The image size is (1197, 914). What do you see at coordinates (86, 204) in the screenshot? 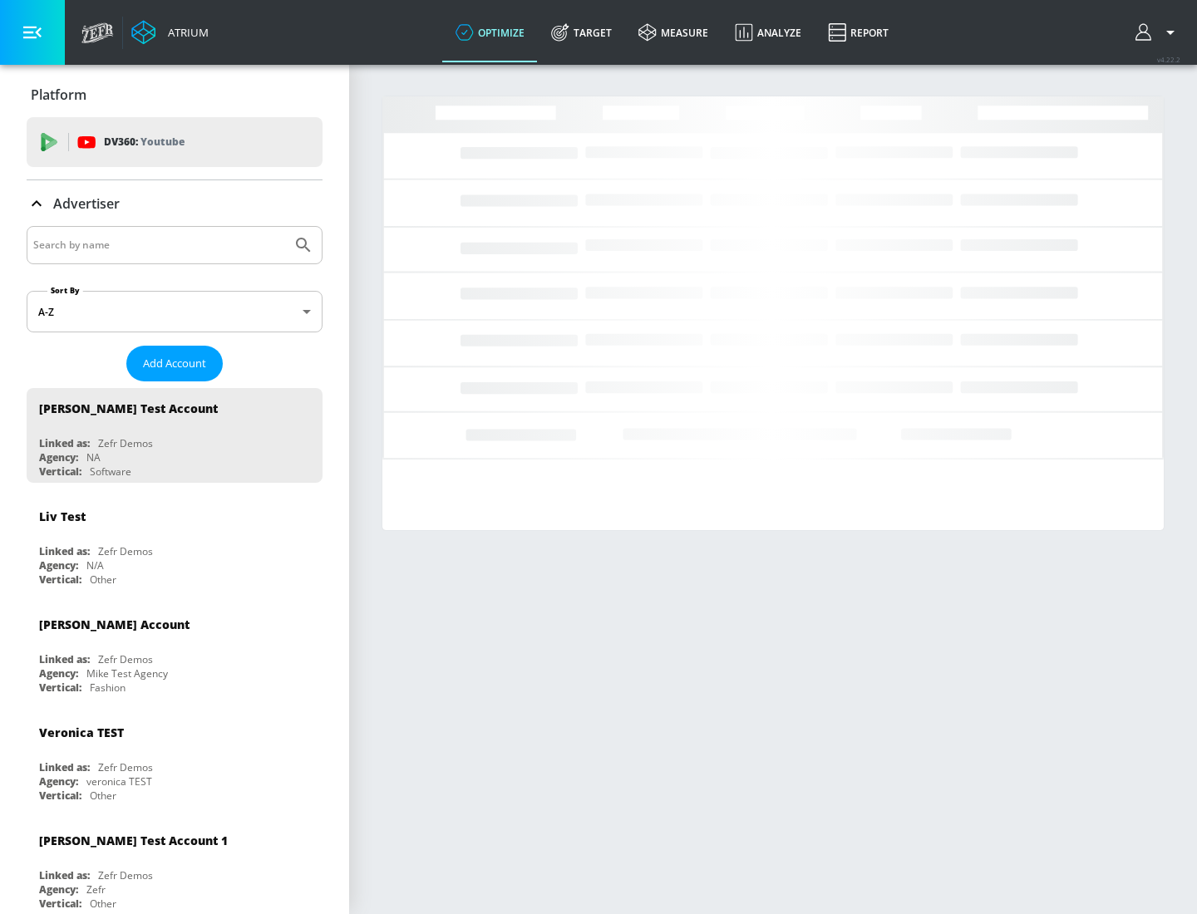
I see `p: Advertiser` at bounding box center [86, 204].